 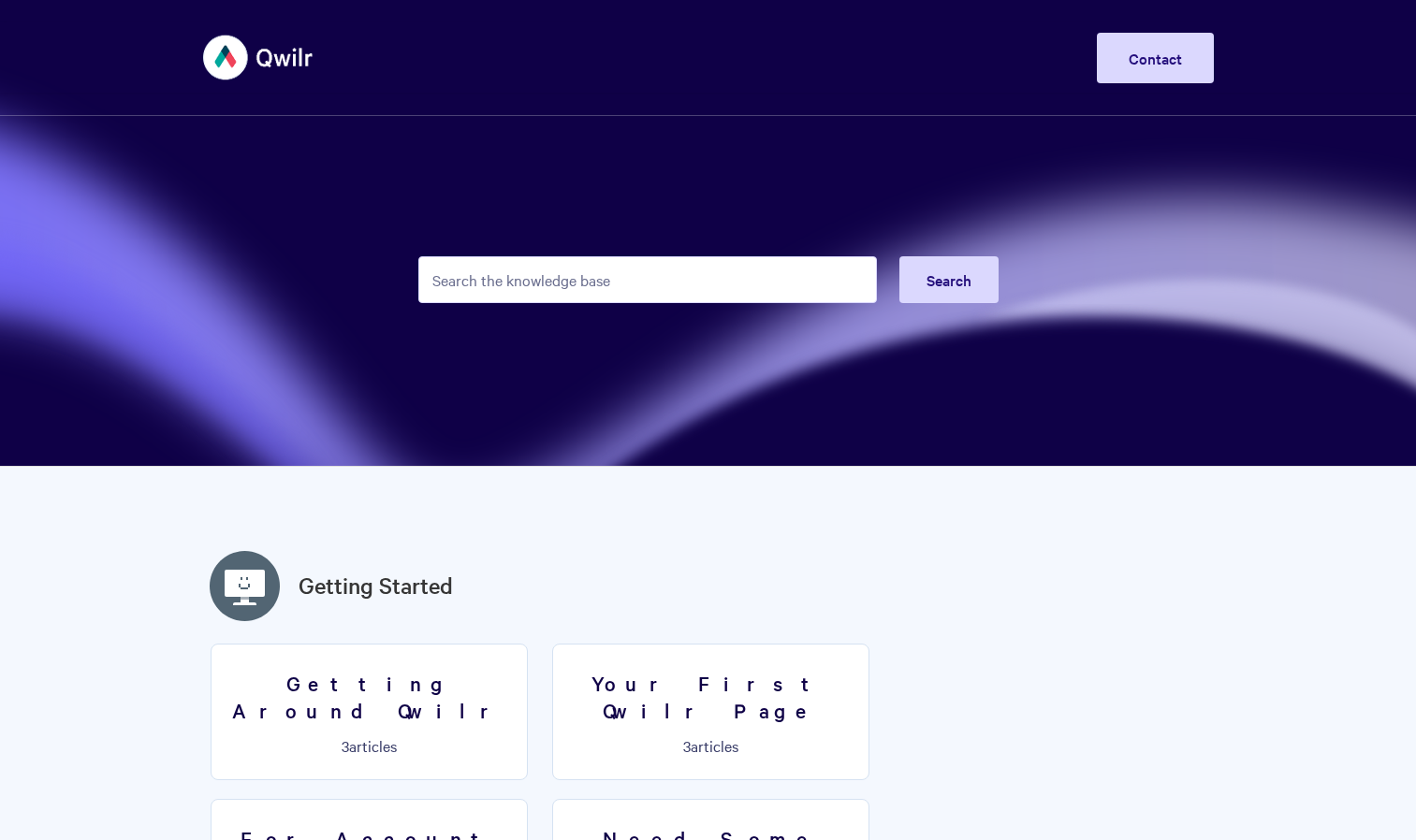 I want to click on a: Your First Qwilr Page 3articles, so click(x=710, y=712).